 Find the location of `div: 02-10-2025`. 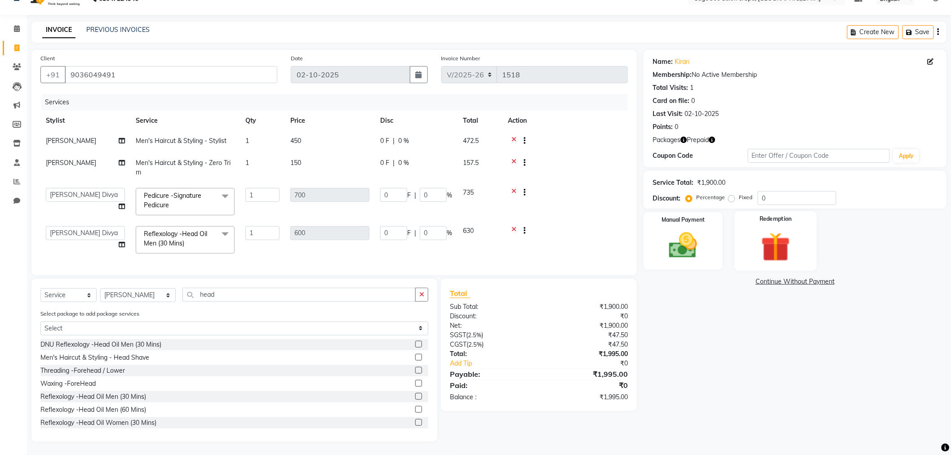

div: 02-10-2025 is located at coordinates (701, 114).